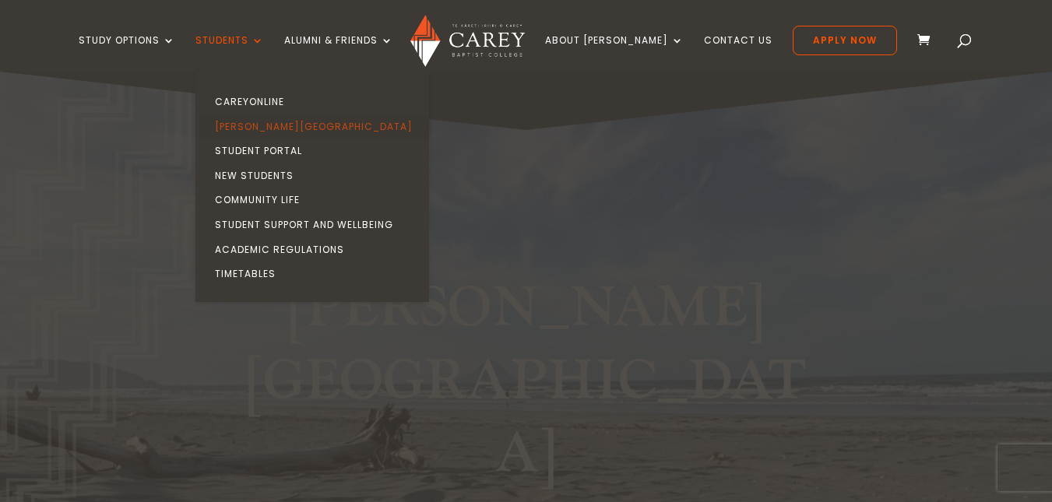 This screenshot has height=502, width=1052. I want to click on a: Timetables, so click(316, 274).